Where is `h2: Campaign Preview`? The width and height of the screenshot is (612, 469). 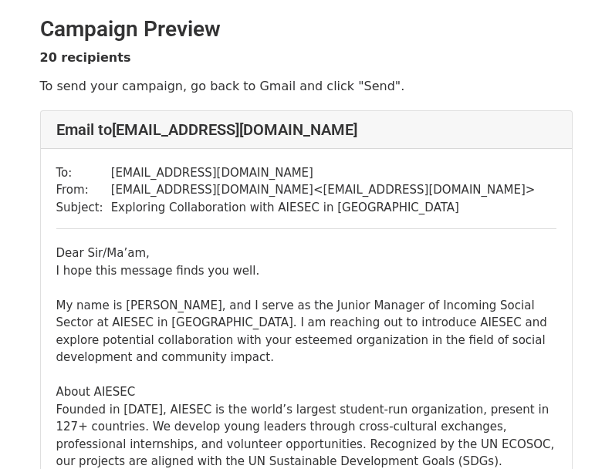 h2: Campaign Preview is located at coordinates (306, 29).